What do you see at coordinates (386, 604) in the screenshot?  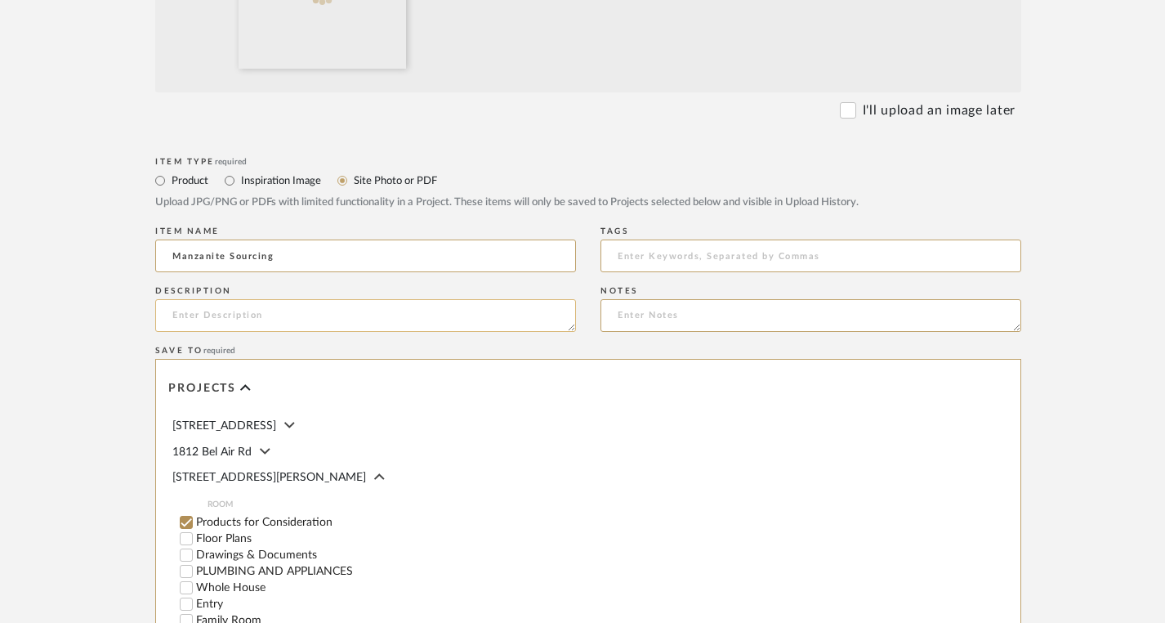 I see `label: Entry` at bounding box center [386, 604].